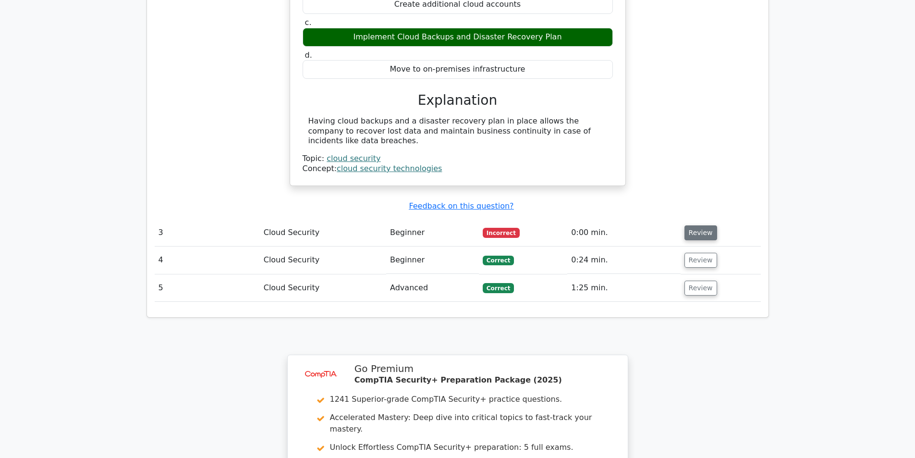 The height and width of the screenshot is (458, 915). I want to click on a: Feedback on this question?, so click(461, 205).